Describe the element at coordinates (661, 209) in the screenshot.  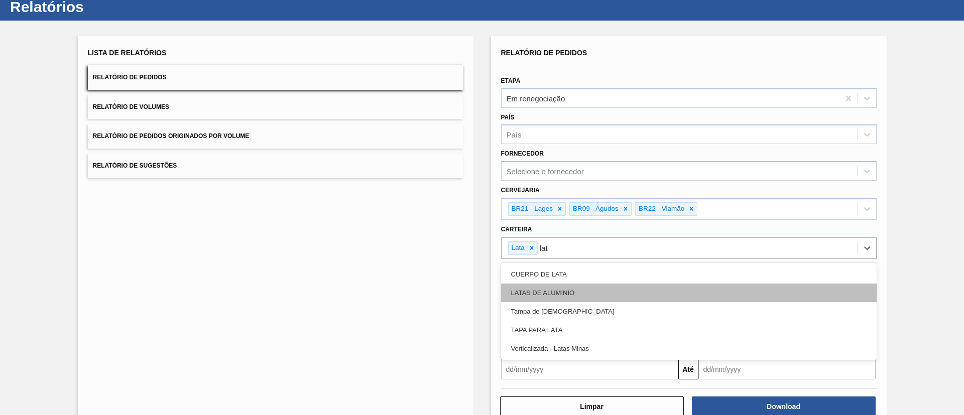
I see `div: BR22 - Viamão` at that location.